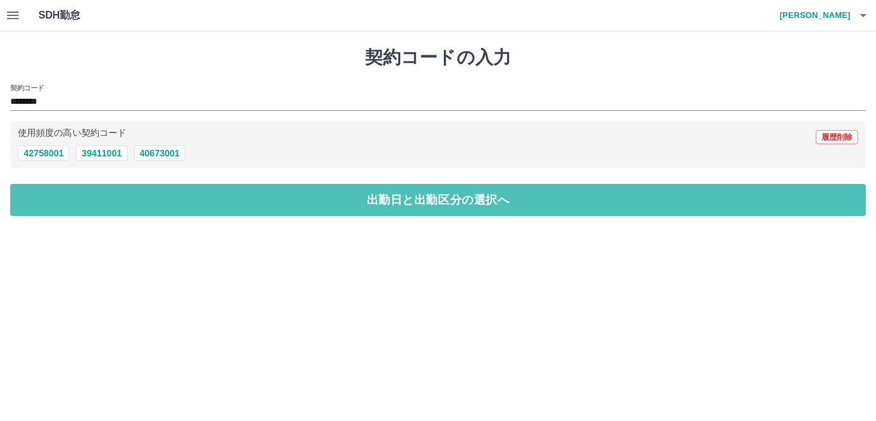 This screenshot has width=876, height=421. I want to click on h2: 契約コード, so click(27, 88).